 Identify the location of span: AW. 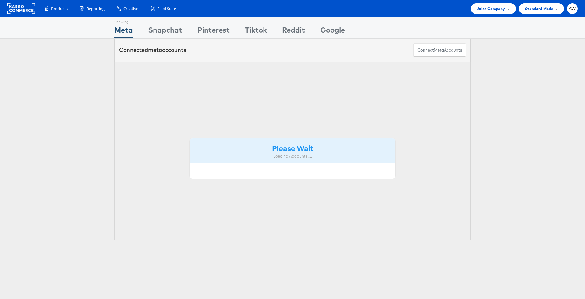
(572, 9).